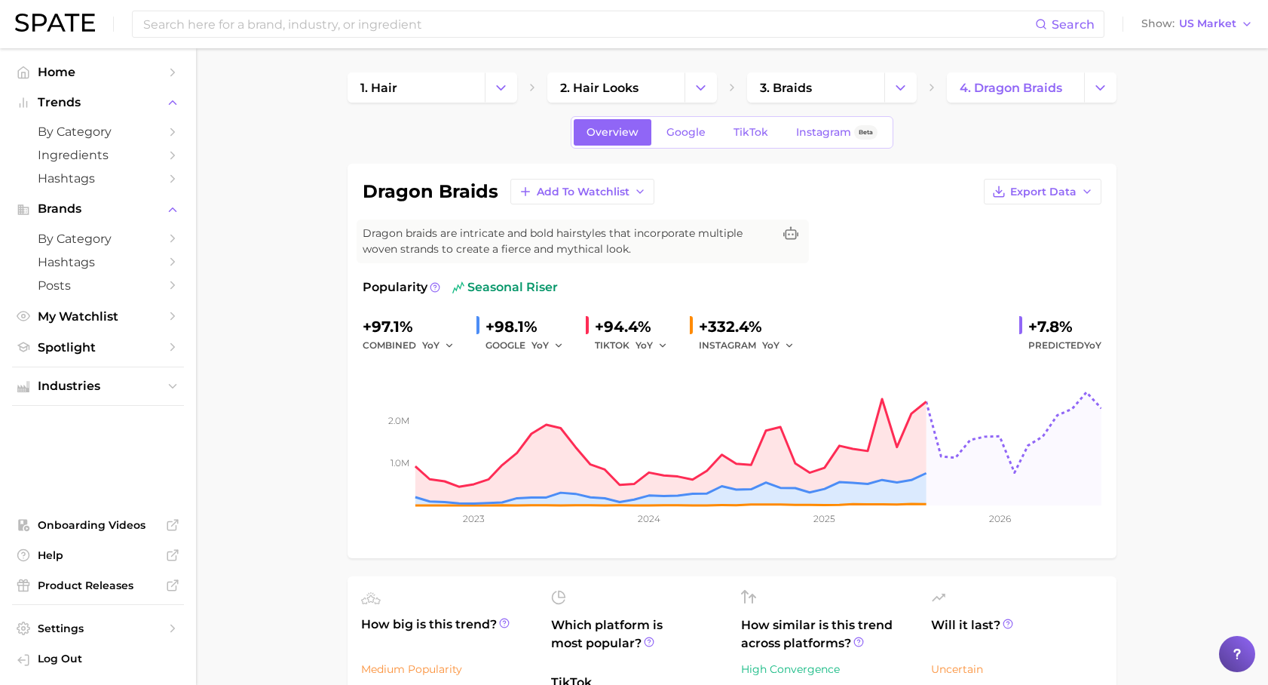 The width and height of the screenshot is (1268, 685). Describe the element at coordinates (413, 345) in the screenshot. I see `div: combined` at that location.